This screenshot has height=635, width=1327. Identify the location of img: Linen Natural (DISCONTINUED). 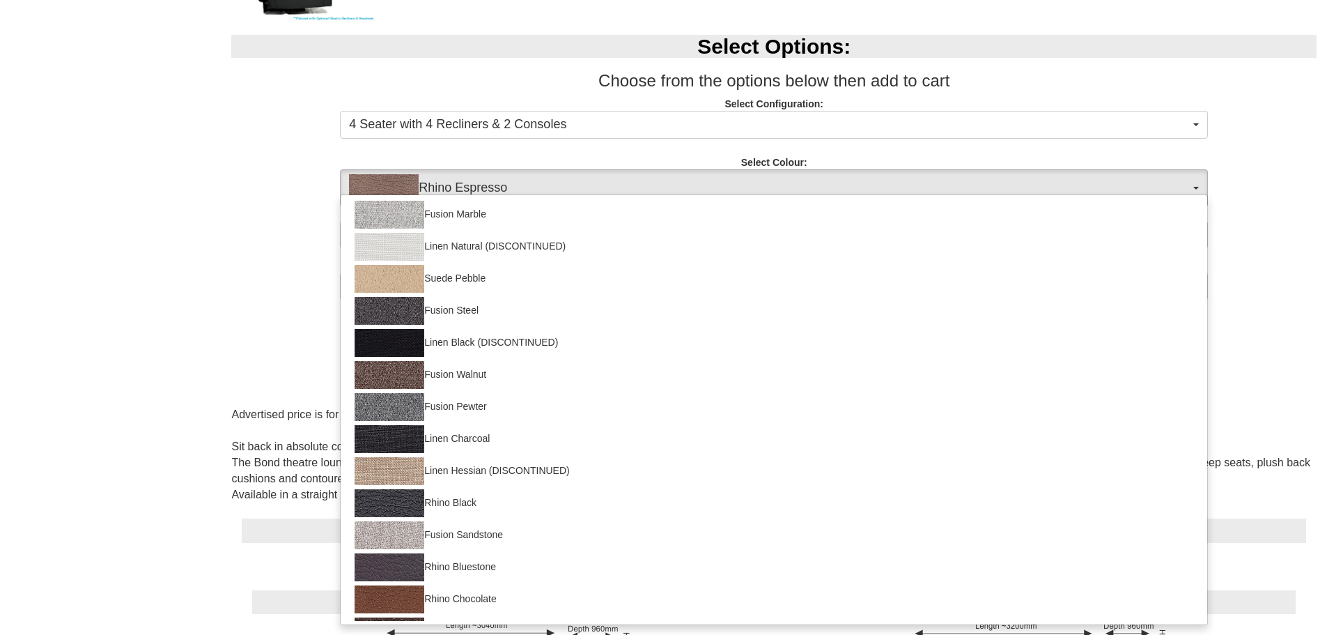
(389, 247).